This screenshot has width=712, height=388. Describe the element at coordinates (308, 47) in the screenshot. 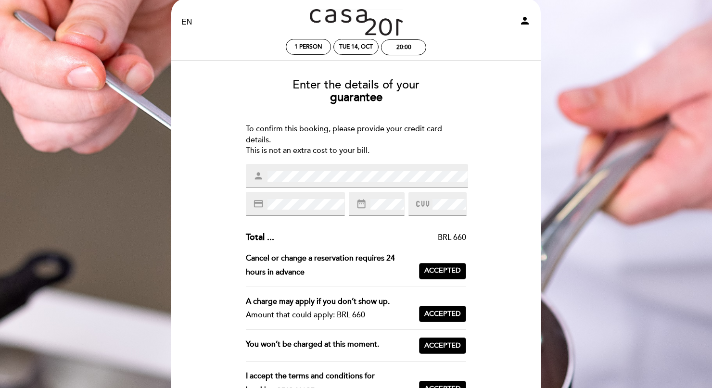

I see `span: 1 person` at that location.